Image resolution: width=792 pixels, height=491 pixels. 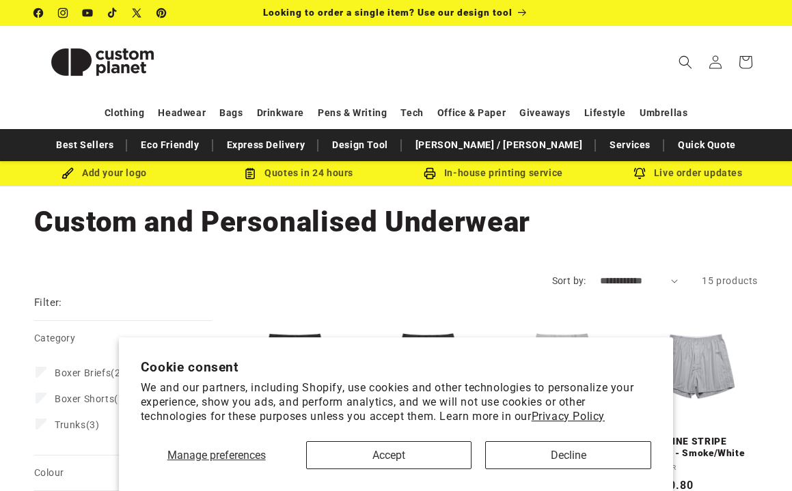 I want to click on p: We and our partners, including Shopify, use cookies and other technologies to personalize your ex..., so click(x=395, y=402).